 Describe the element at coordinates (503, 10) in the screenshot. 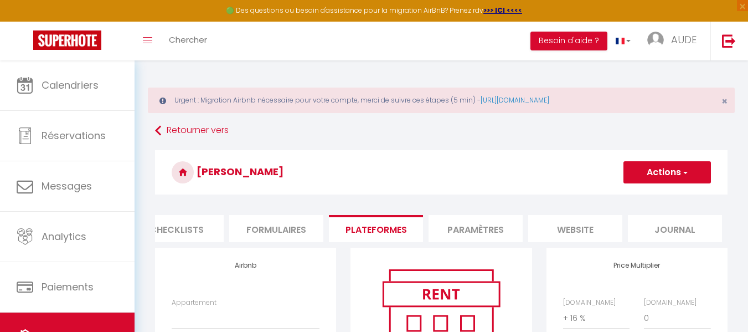

I see `a: >>> ICI <<<<` at that location.